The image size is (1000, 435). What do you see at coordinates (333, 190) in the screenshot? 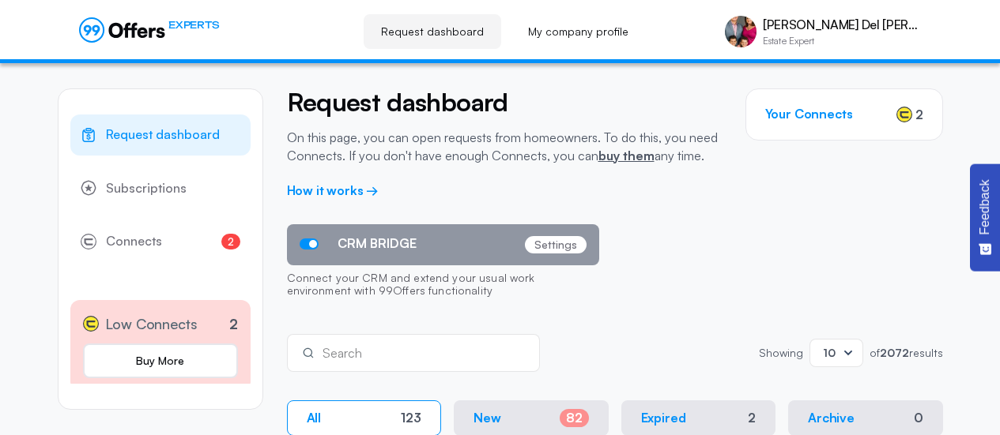
I see `a: How it works →` at bounding box center [333, 190].